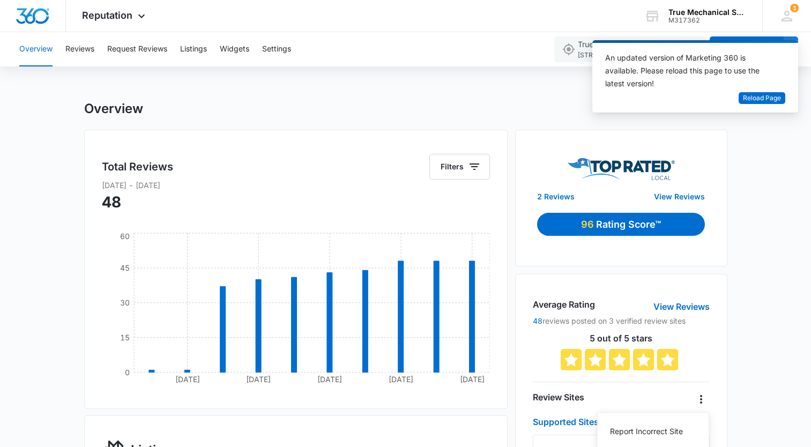  Describe the element at coordinates (762, 98) in the screenshot. I see `button: Reload Page` at that location.